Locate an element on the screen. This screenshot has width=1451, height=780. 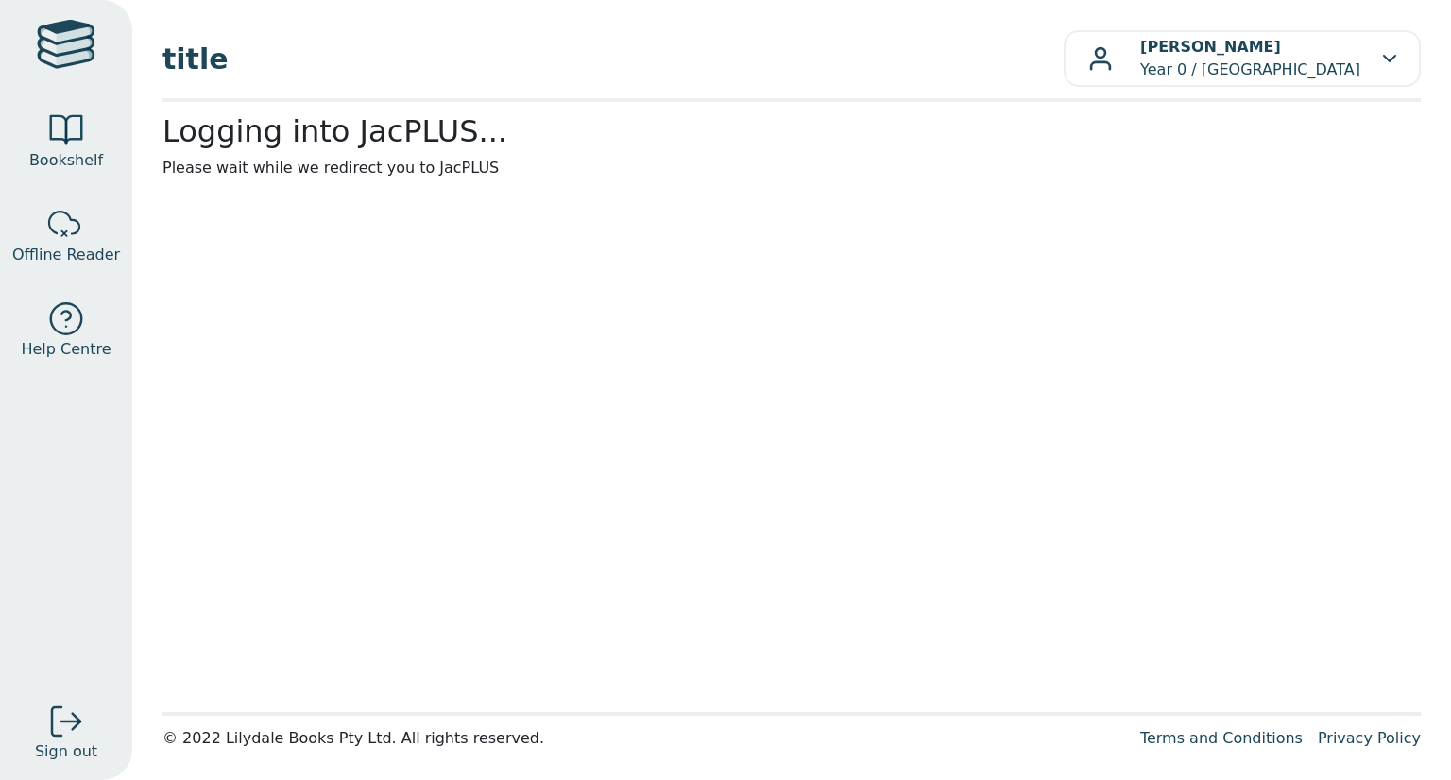
div: © 2022 Lilydale Books Pty Ltd. All rights reserved. is located at coordinates (643, 739).